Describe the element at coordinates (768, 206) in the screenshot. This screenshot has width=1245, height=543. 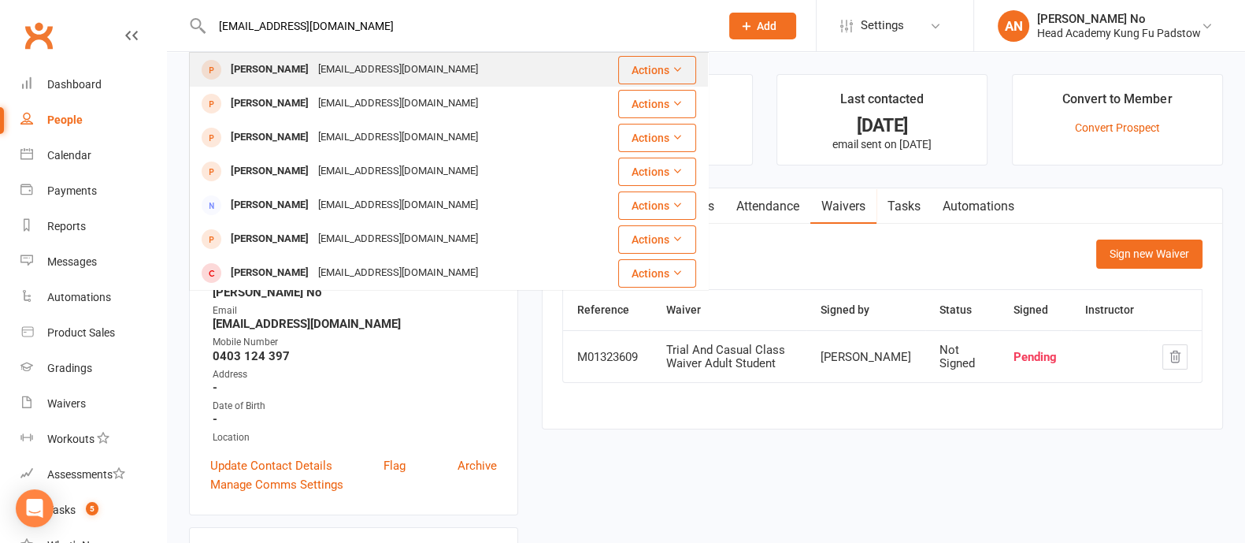
I see `a: Attendance` at that location.